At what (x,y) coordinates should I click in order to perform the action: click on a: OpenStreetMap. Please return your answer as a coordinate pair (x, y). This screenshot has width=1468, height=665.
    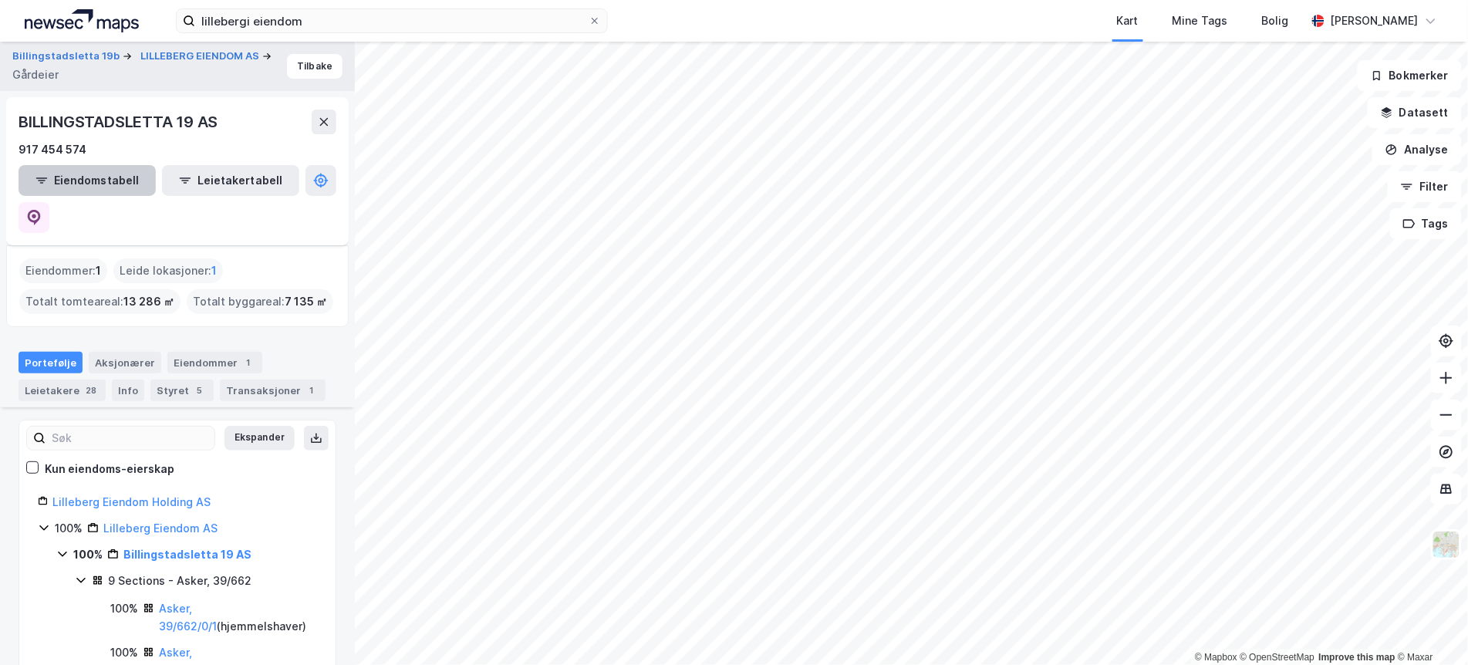
    Looking at the image, I should click on (1278, 657).